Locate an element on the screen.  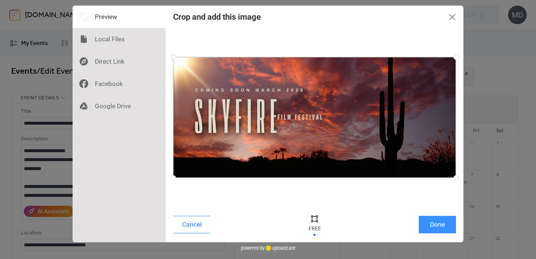
div: Direct Link is located at coordinates (119, 61).